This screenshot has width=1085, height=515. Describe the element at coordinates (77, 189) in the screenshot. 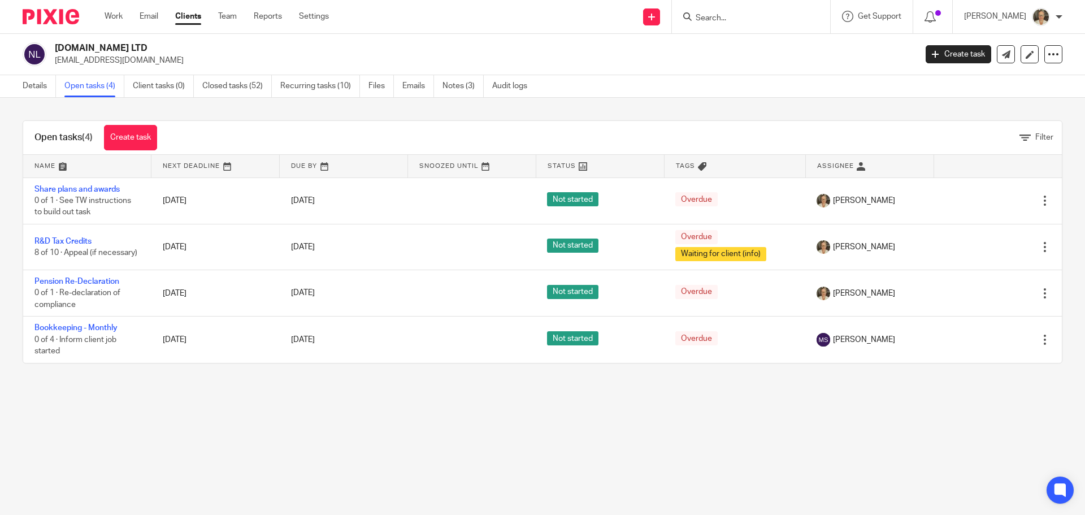

I see `a: Share plans and awards` at that location.